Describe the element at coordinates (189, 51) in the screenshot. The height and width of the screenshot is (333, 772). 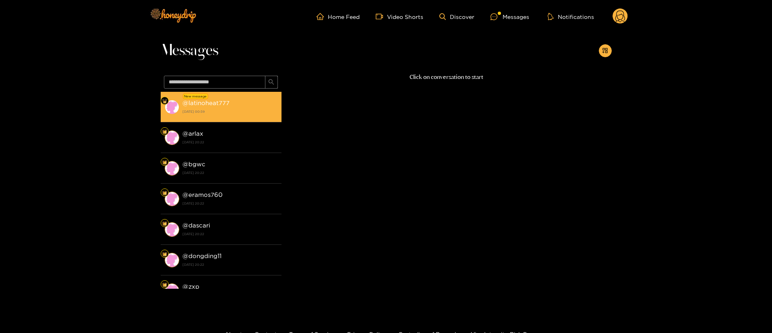
I see `span: Messages` at that location.